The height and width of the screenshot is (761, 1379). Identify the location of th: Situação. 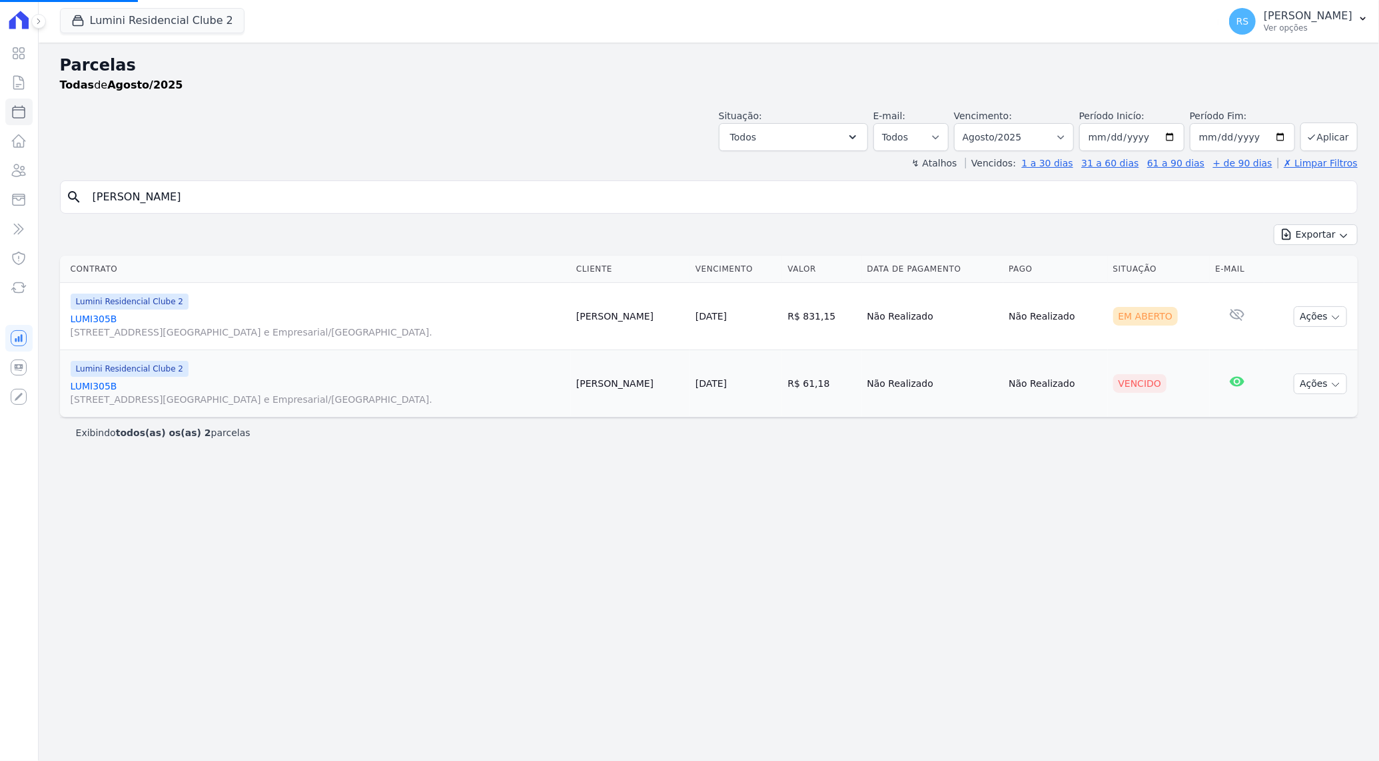
(1159, 269).